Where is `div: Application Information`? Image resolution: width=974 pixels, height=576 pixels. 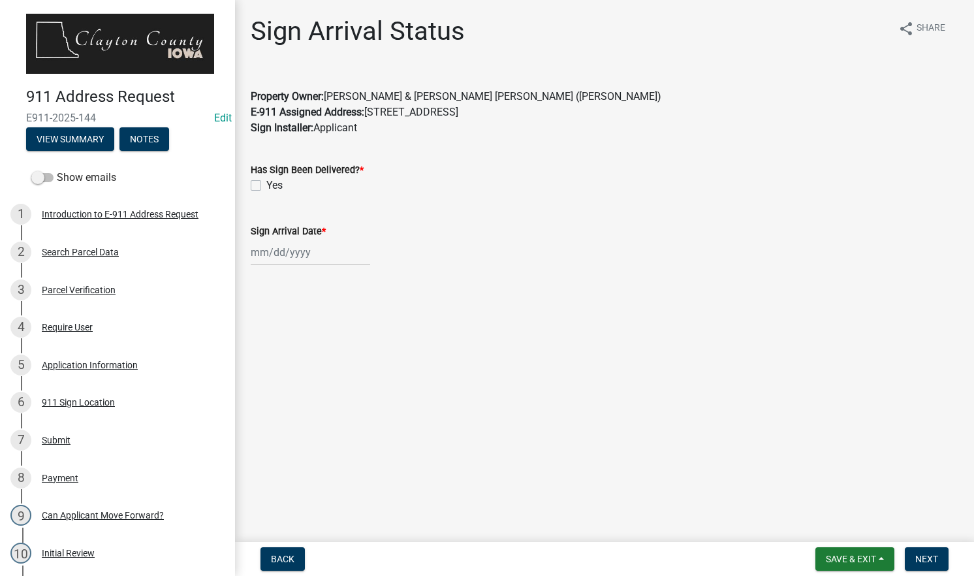
div: Application Information is located at coordinates (89, 365).